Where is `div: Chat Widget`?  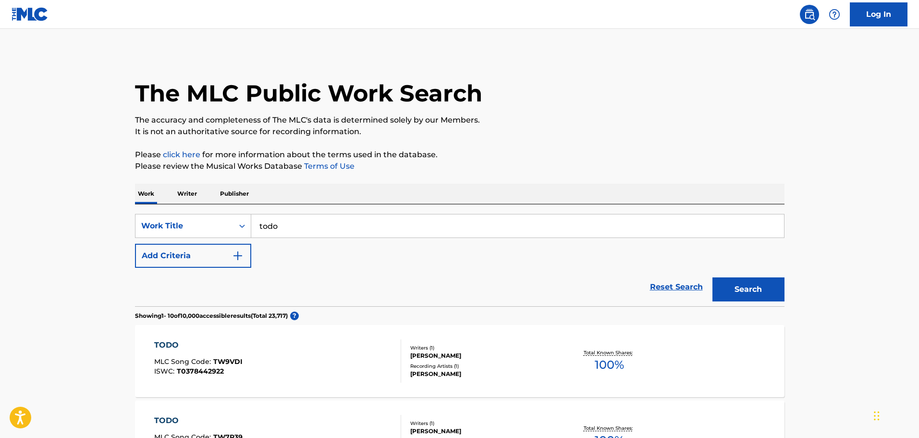
div: Chat Widget is located at coordinates (895, 415).